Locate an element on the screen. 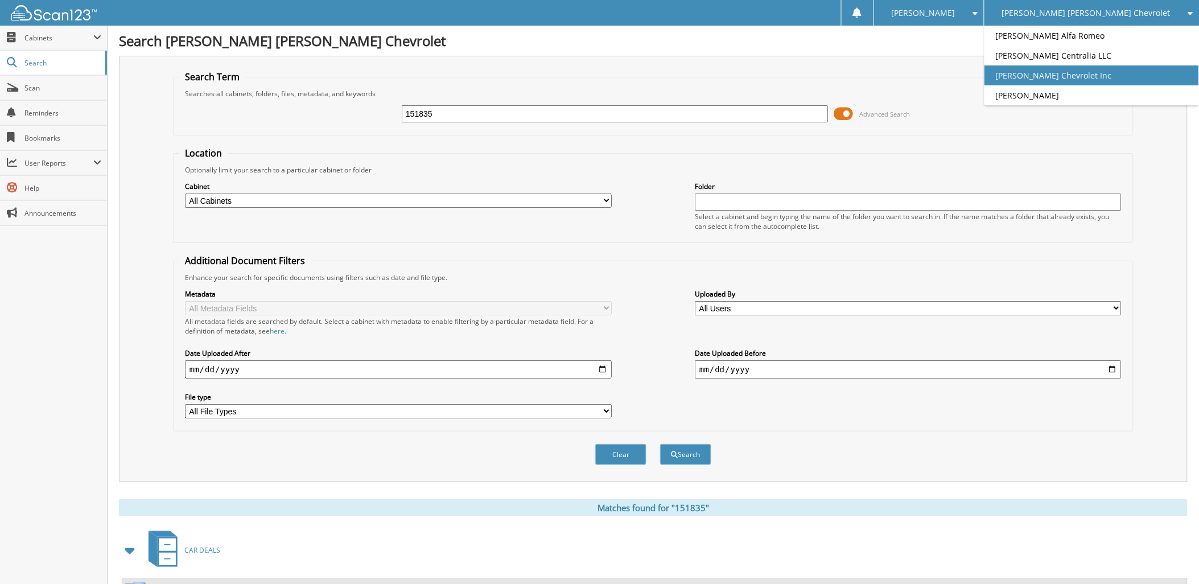 The image size is (1199, 584). label: Folder is located at coordinates (909, 186).